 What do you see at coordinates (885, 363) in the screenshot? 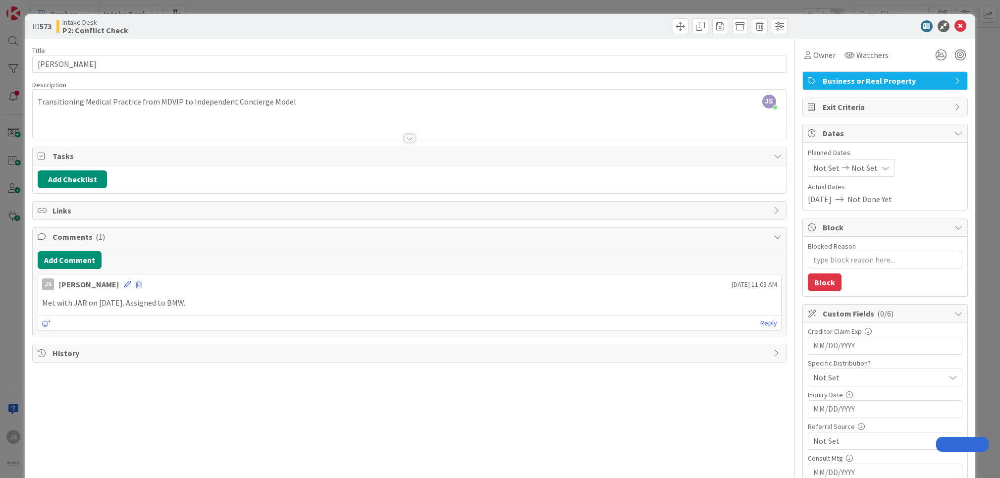
I see `div: Specific Distribution?` at bounding box center [885, 363].